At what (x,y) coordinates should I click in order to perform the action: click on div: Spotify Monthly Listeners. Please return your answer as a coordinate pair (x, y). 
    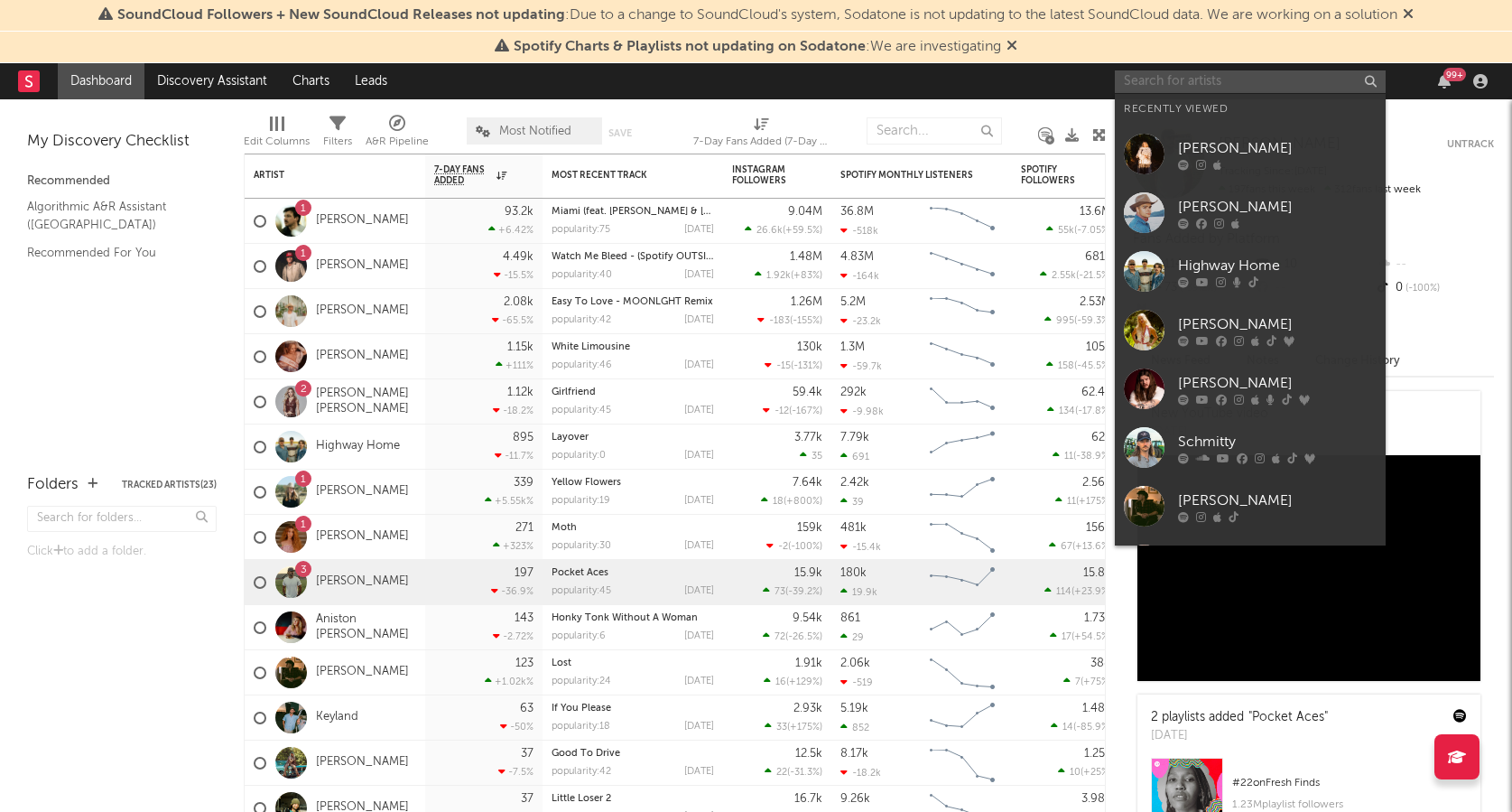
    Looking at the image, I should click on (908, 175).